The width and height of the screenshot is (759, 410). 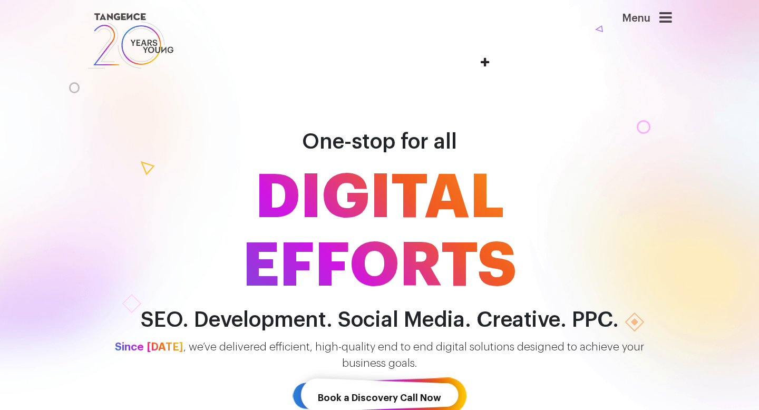 I want to click on h2: SEO. Development. Social Media. Creative. PPC., so click(x=380, y=320).